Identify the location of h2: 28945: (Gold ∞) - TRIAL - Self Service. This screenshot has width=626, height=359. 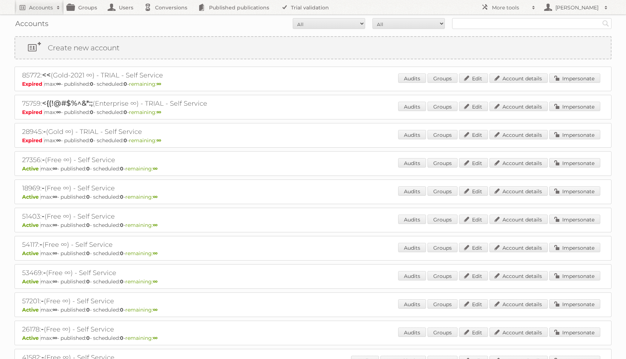
(149, 132).